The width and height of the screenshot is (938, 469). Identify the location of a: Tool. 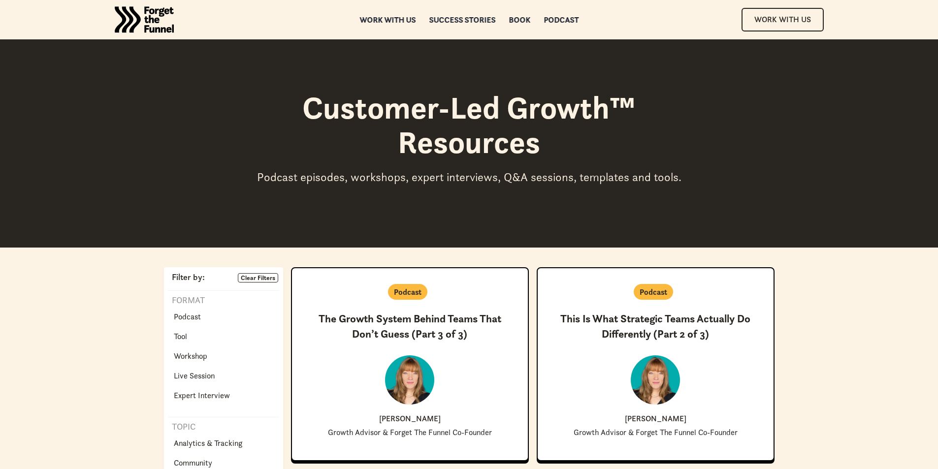
(180, 336).